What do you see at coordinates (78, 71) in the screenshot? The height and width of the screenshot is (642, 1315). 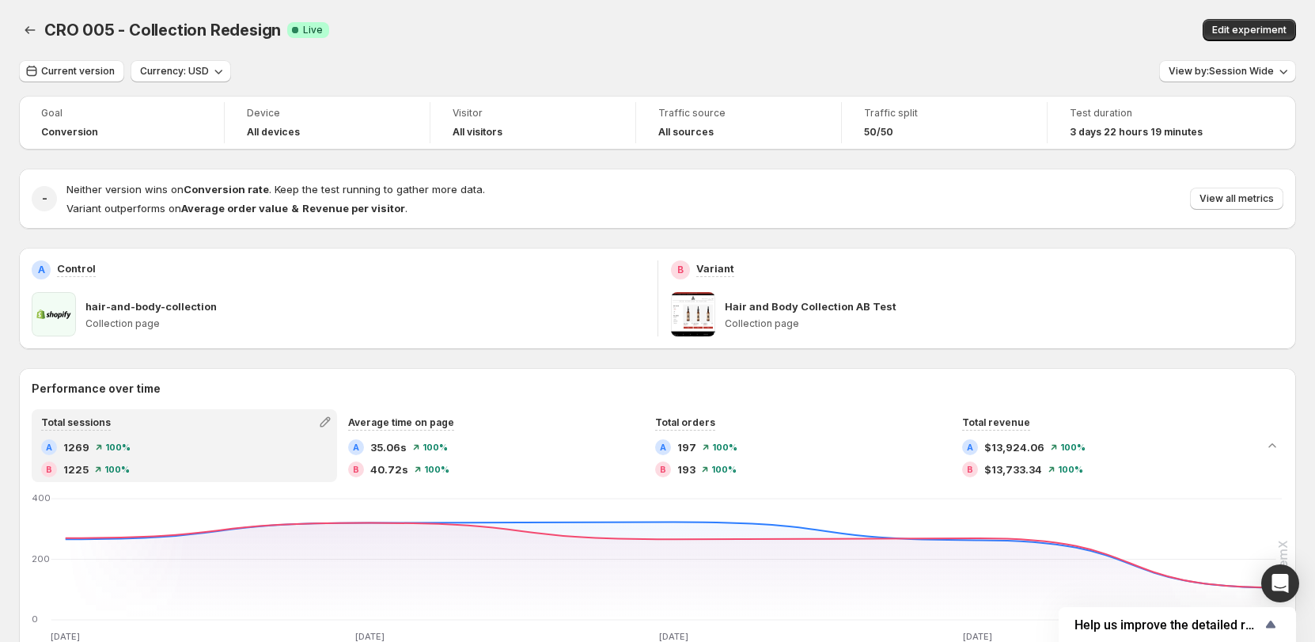 I see `span: Current version` at bounding box center [78, 71].